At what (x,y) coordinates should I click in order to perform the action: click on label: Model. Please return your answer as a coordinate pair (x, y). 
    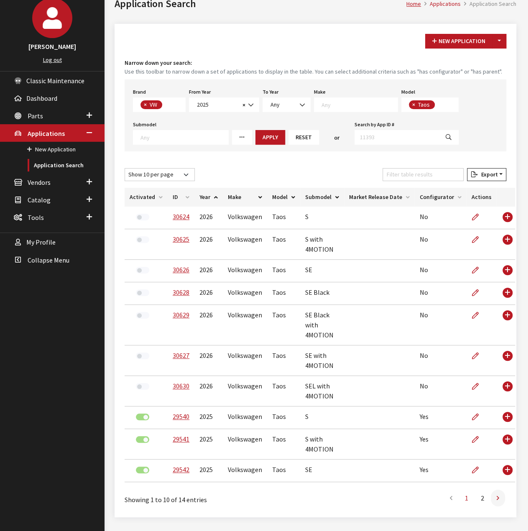
    Looking at the image, I should click on (408, 92).